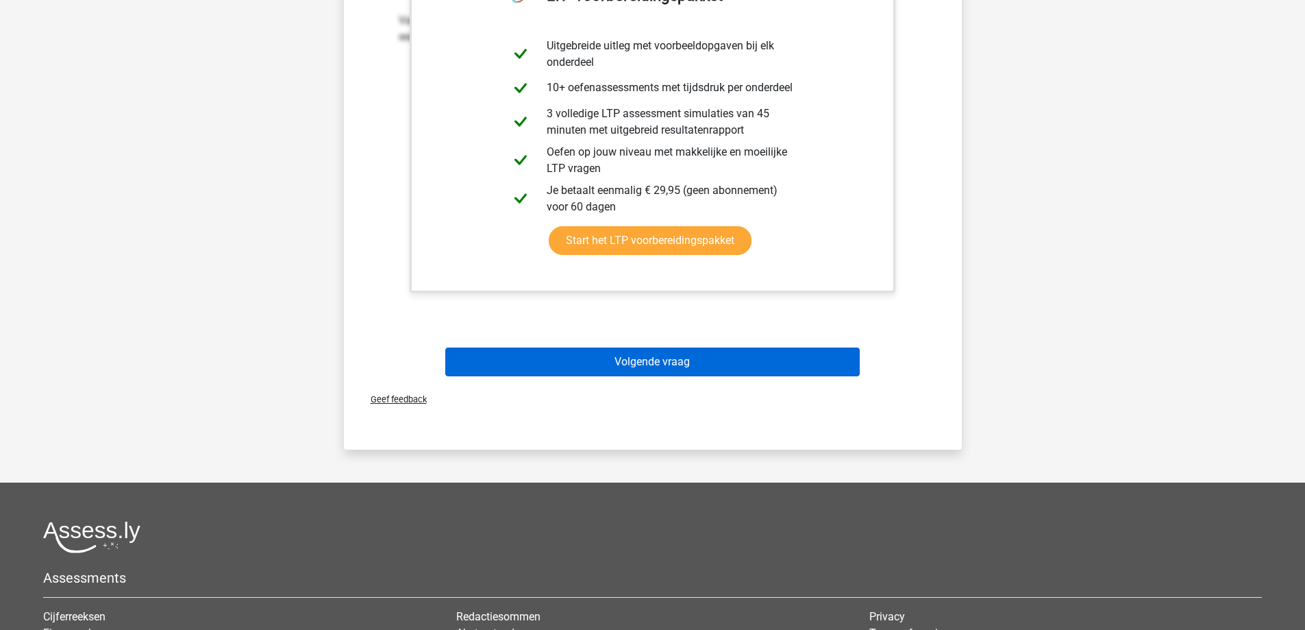 Image resolution: width=1305 pixels, height=630 pixels. I want to click on span: Geef feedback, so click(393, 399).